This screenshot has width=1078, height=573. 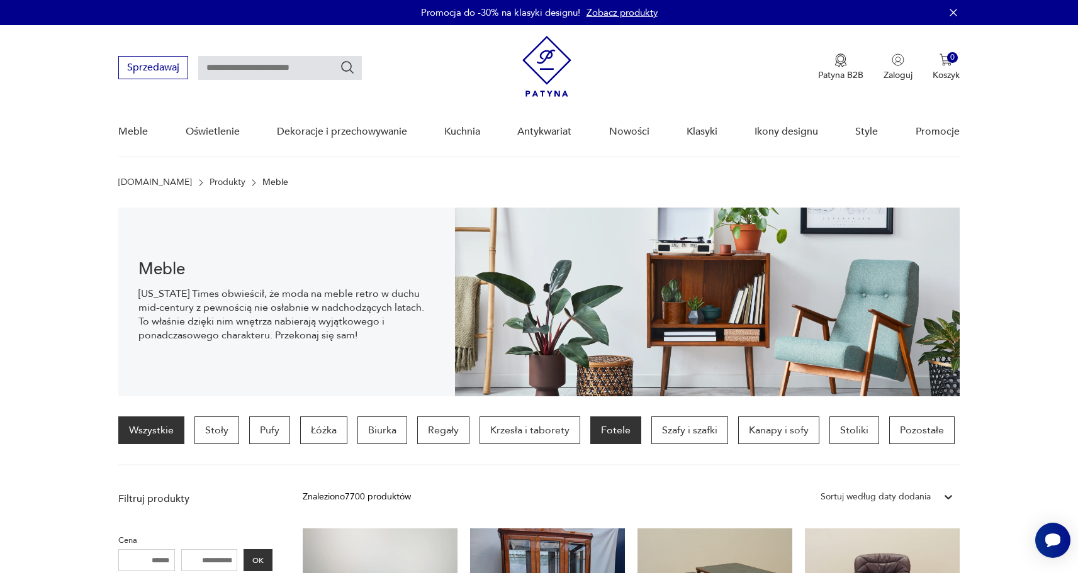 I want to click on button: Sprzedawaj, so click(x=153, y=67).